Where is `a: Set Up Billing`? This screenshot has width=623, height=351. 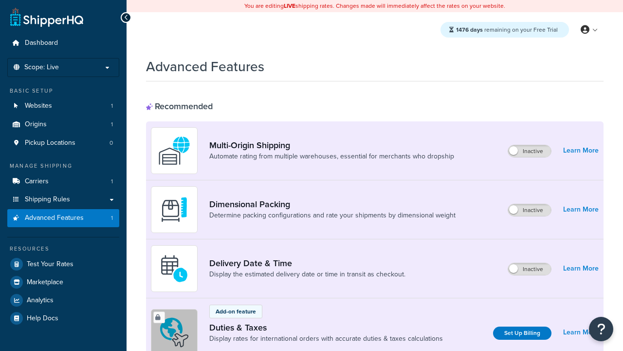 a: Set Up Billing is located at coordinates (522, 333).